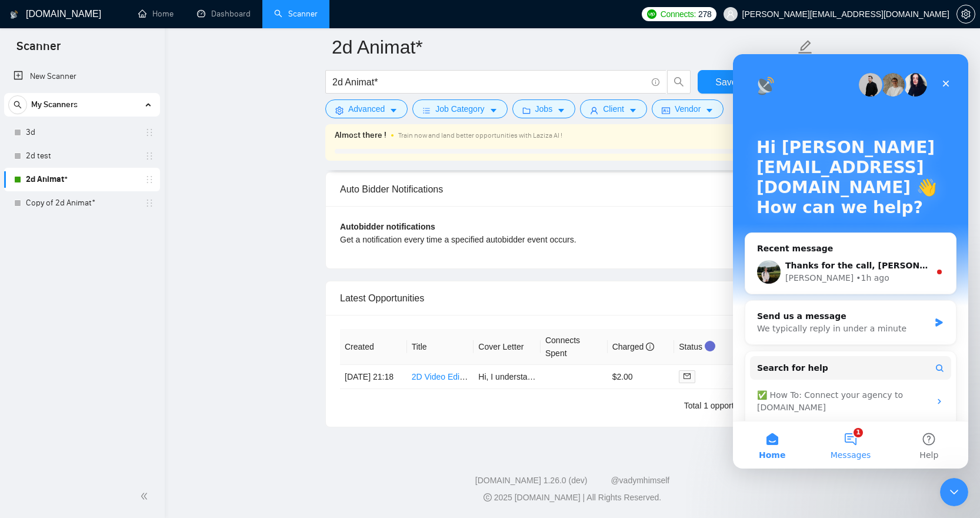 This screenshot has height=518, width=980. What do you see at coordinates (224, 14) in the screenshot?
I see `a: dashboardDashboard` at bounding box center [224, 14].